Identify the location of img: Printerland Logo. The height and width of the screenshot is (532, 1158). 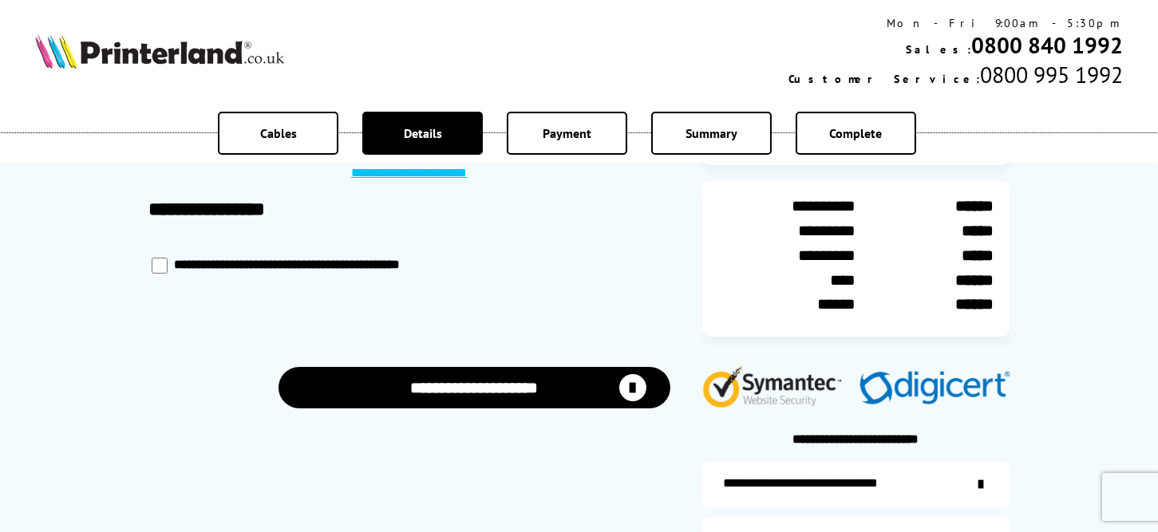
(160, 51).